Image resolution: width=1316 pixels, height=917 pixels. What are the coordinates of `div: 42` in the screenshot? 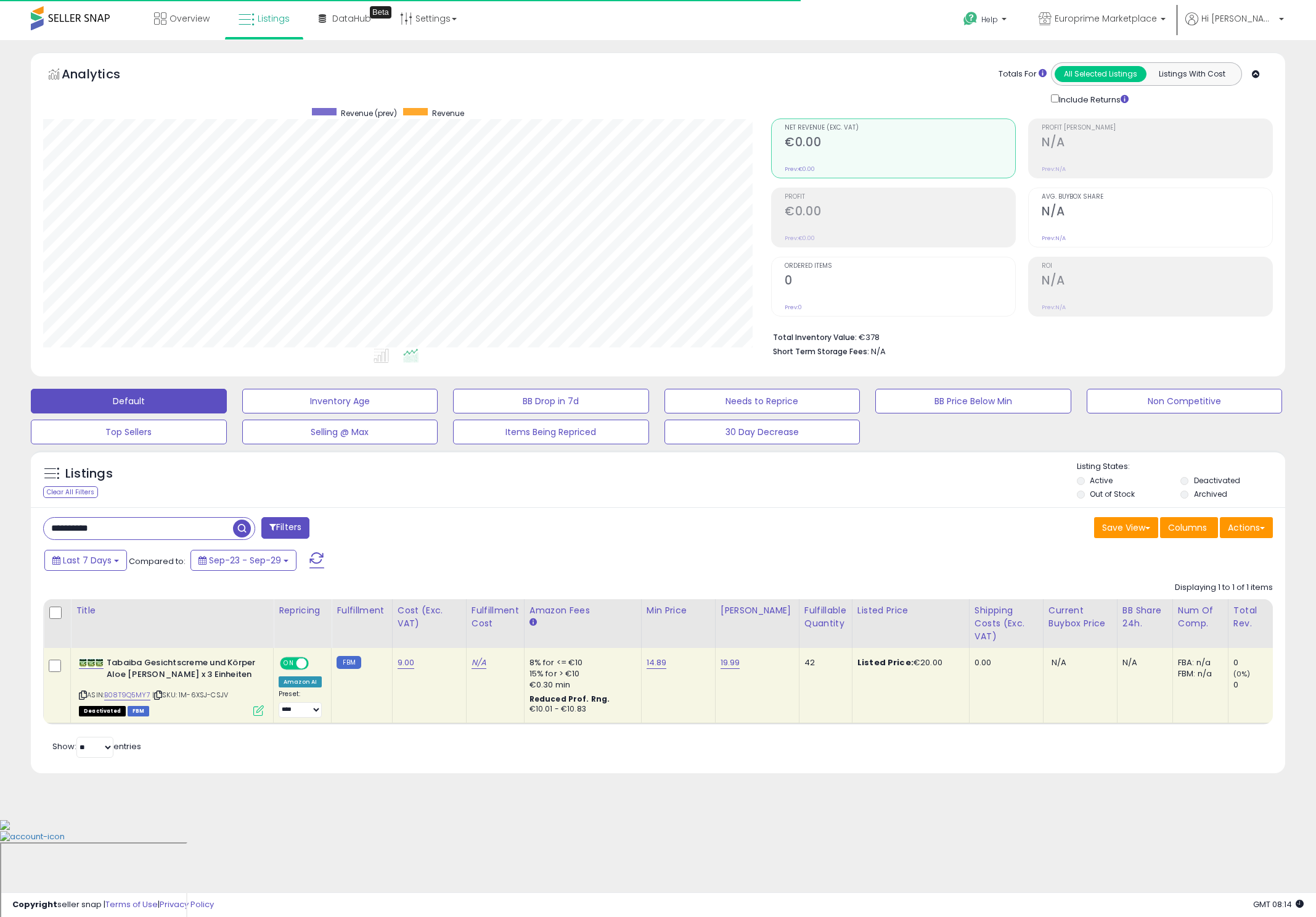 It's located at (824, 663).